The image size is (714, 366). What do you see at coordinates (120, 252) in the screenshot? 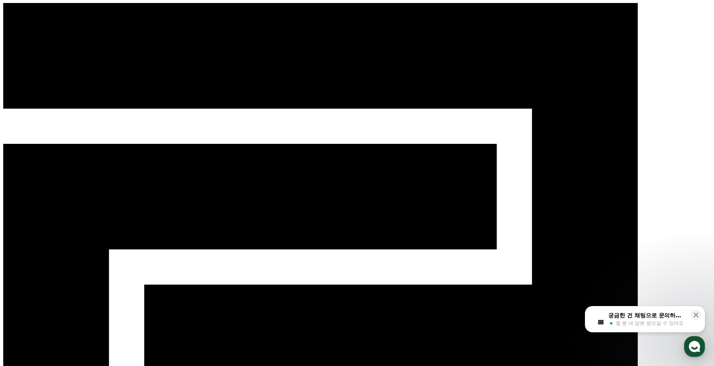
I see `span: 설정` at bounding box center [120, 252].